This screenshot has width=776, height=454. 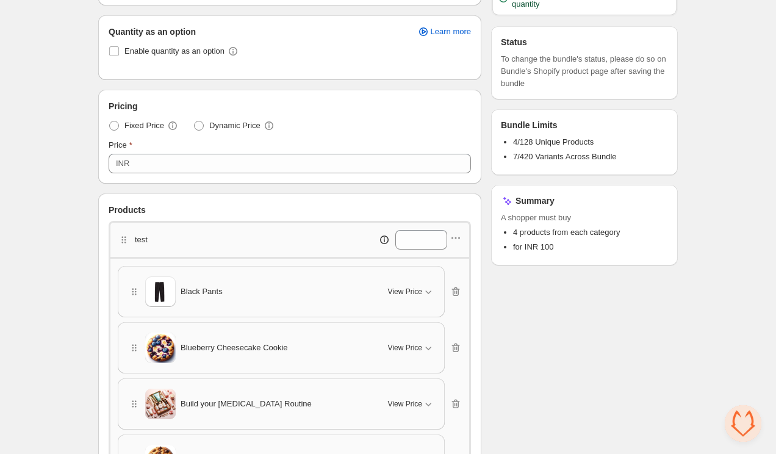 I want to click on span: Black Pants, so click(x=201, y=291).